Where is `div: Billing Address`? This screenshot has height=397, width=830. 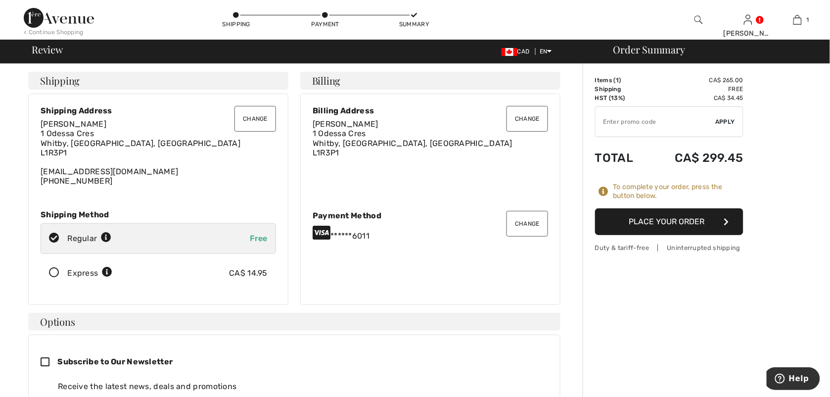 div: Billing Address is located at coordinates (431, 110).